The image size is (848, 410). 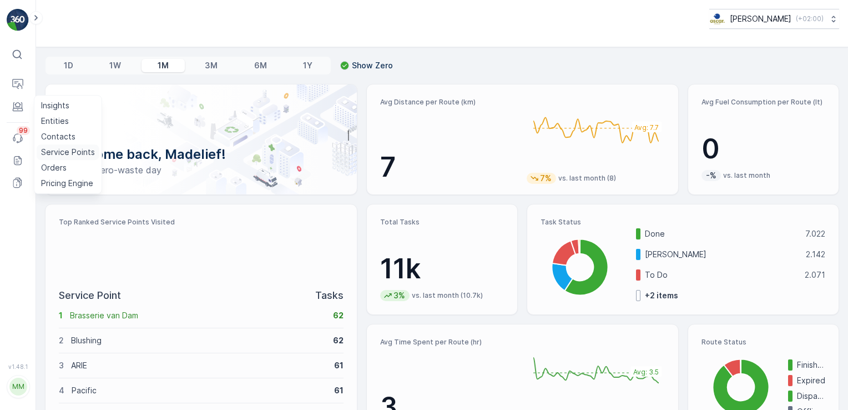 What do you see at coordinates (447, 295) in the screenshot?
I see `p: vs. last month (10.7k)` at bounding box center [447, 295].